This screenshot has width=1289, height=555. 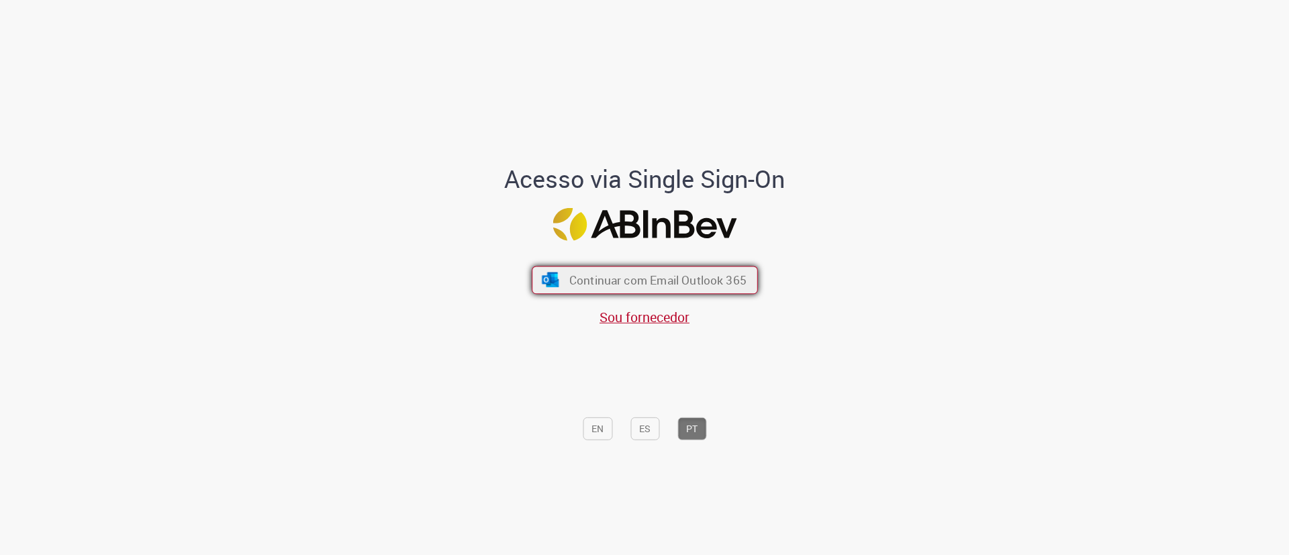 What do you see at coordinates (597, 429) in the screenshot?
I see `button: EN` at bounding box center [597, 429].